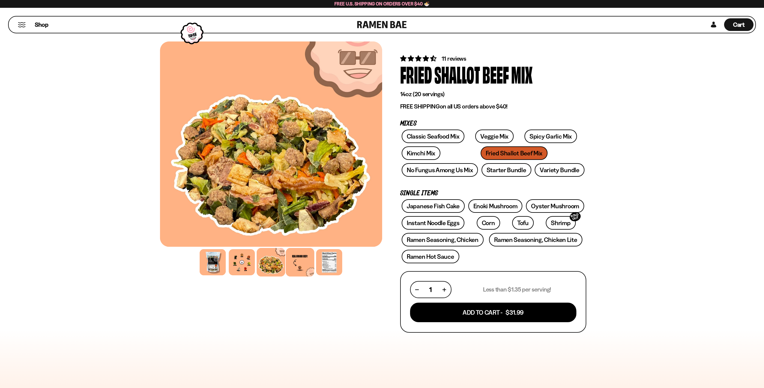 The width and height of the screenshot is (764, 388). Describe the element at coordinates (457, 74) in the screenshot. I see `div: Shallot` at that location.